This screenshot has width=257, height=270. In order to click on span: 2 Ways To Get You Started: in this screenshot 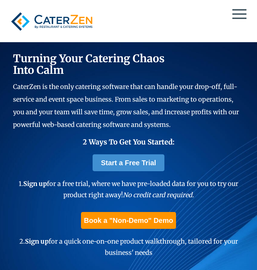, I will do `click(128, 142)`.